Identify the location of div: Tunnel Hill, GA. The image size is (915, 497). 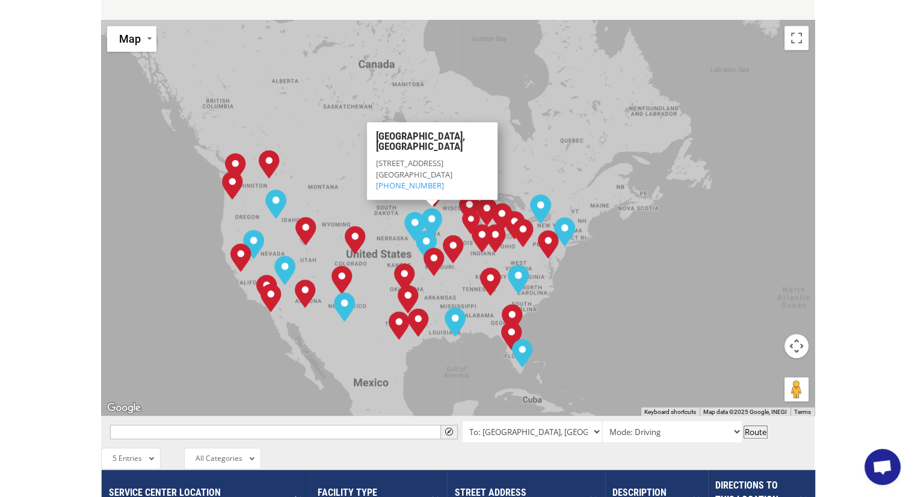
(490, 281).